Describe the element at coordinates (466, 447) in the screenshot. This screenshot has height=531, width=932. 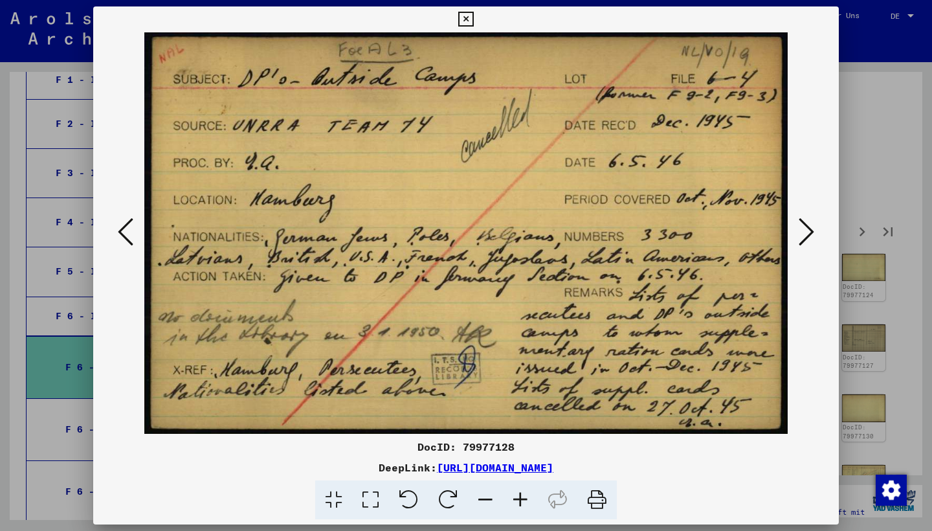
I see `div: DocID: 79977128` at that location.